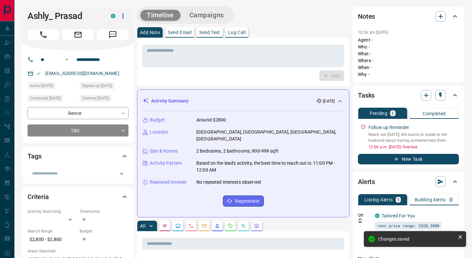  Describe the element at coordinates (244, 226) in the screenshot. I see `svg: Opportunities` at that location.